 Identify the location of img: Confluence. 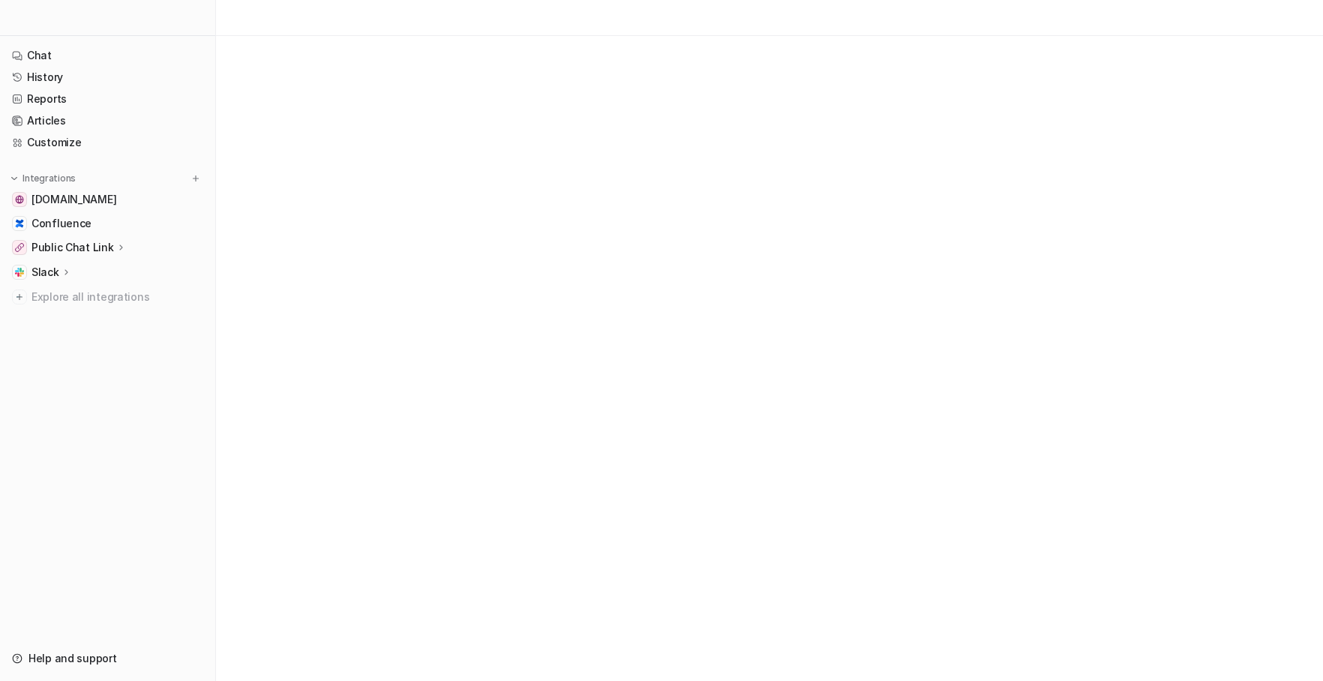
(19, 223).